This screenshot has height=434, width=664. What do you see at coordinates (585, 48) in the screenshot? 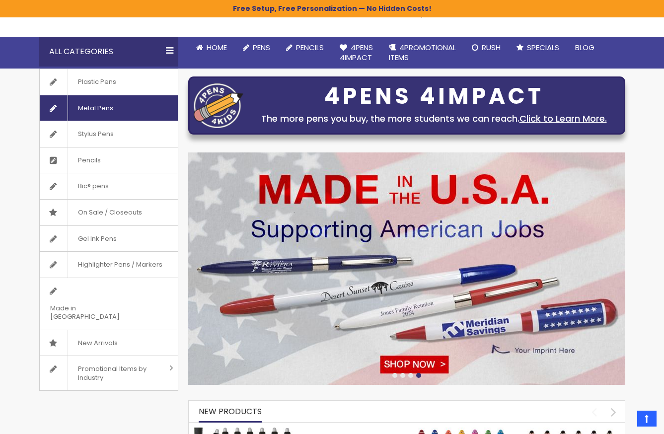
I see `a: Blog` at bounding box center [585, 48].